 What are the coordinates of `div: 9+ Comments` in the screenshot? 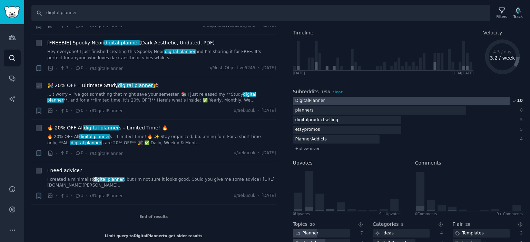 It's located at (509, 214).